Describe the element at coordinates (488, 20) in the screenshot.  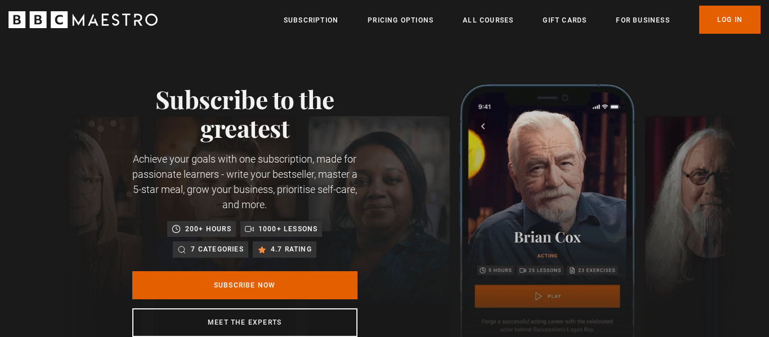
I see `a: All Courses` at that location.